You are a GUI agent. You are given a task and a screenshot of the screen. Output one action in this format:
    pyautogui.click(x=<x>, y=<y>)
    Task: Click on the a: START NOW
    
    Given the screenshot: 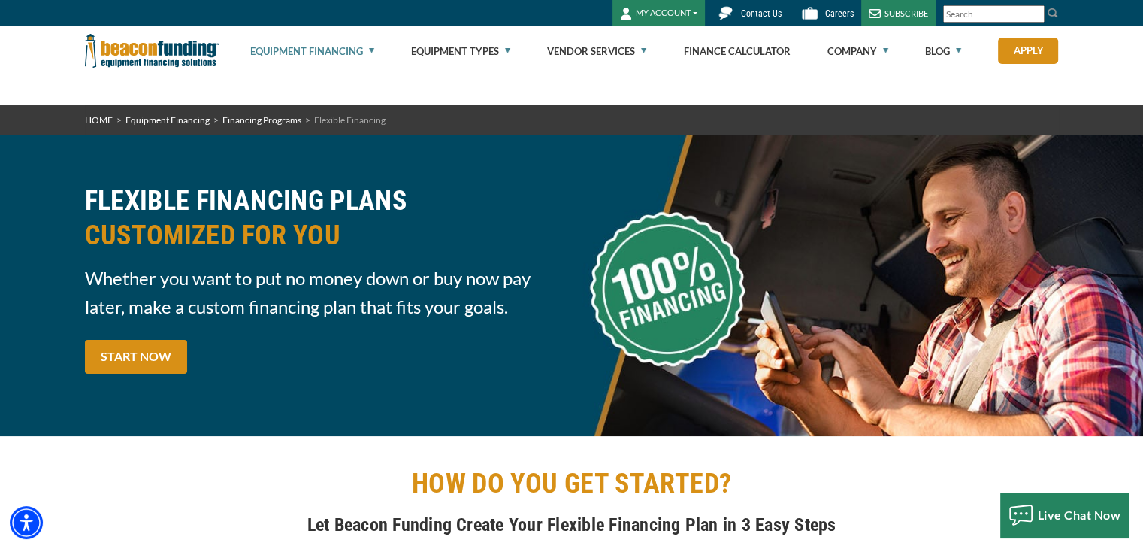 What is the action you would take?
    pyautogui.click(x=136, y=356)
    